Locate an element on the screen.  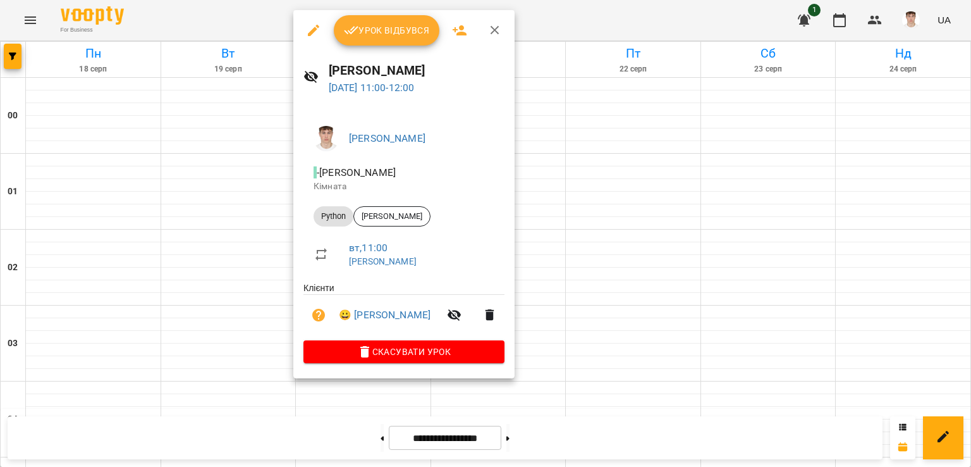
button: Скасувати Урок is located at coordinates (404, 352).